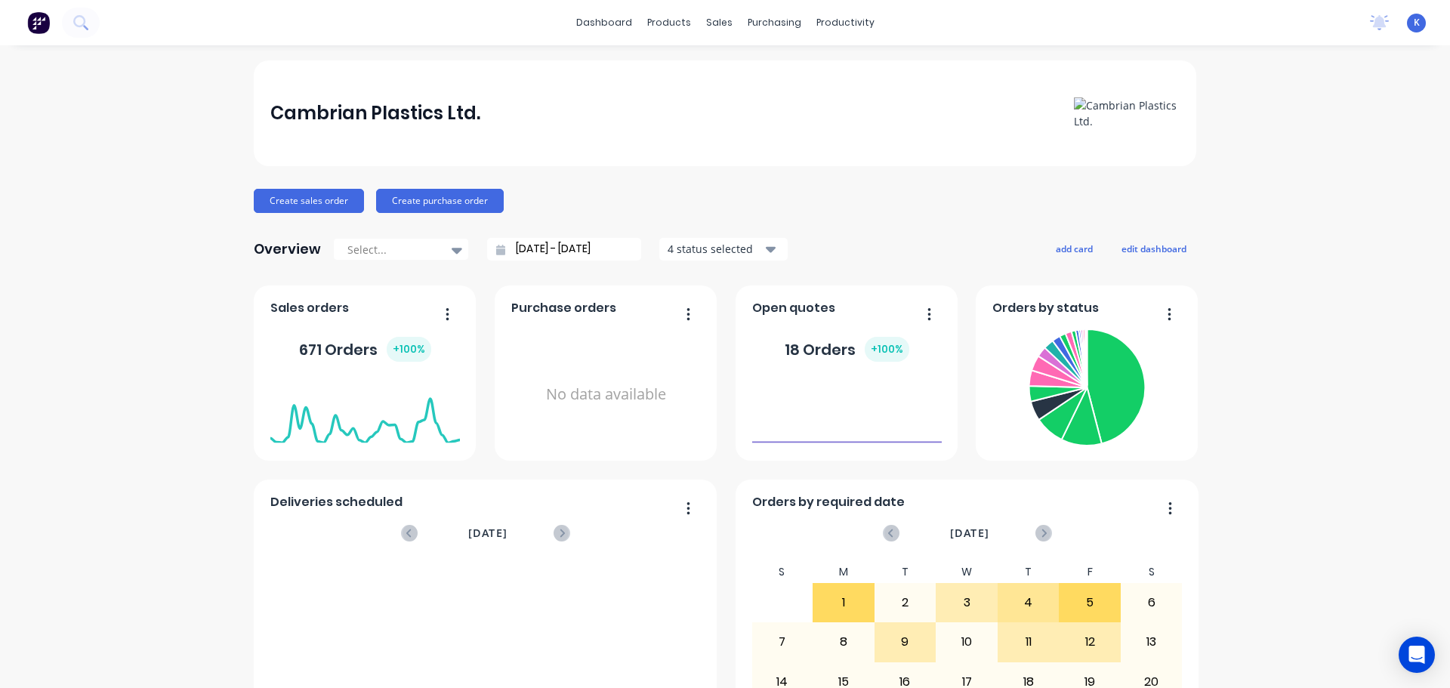  What do you see at coordinates (967, 572) in the screenshot?
I see `div: W` at bounding box center [967, 572].